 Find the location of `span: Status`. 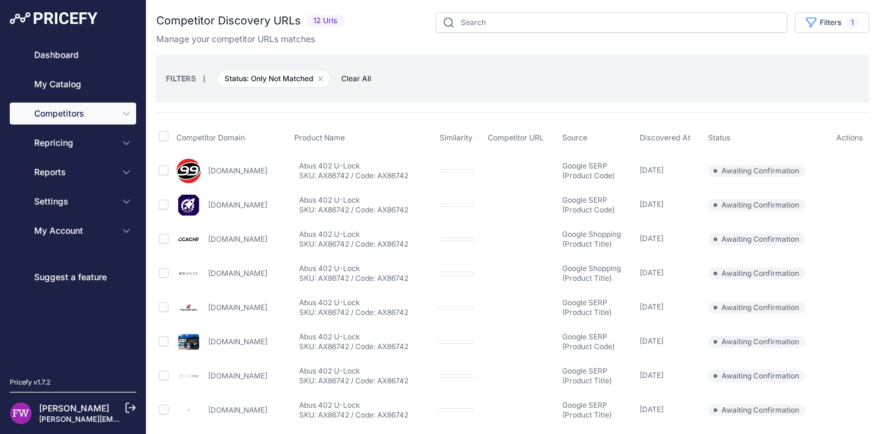

span: Status is located at coordinates (719, 137).